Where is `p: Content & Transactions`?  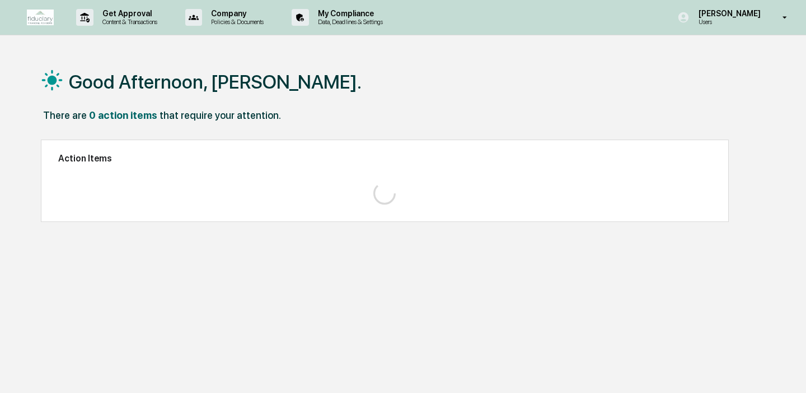
p: Content & Transactions is located at coordinates (128, 22).